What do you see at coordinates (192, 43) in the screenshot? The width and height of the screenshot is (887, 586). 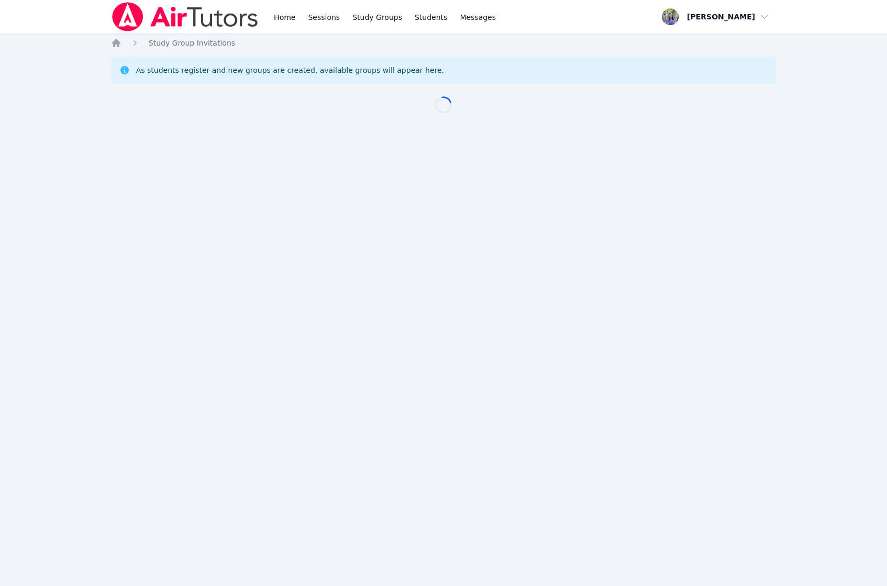 I see `span: Study Group Invitations` at bounding box center [192, 43].